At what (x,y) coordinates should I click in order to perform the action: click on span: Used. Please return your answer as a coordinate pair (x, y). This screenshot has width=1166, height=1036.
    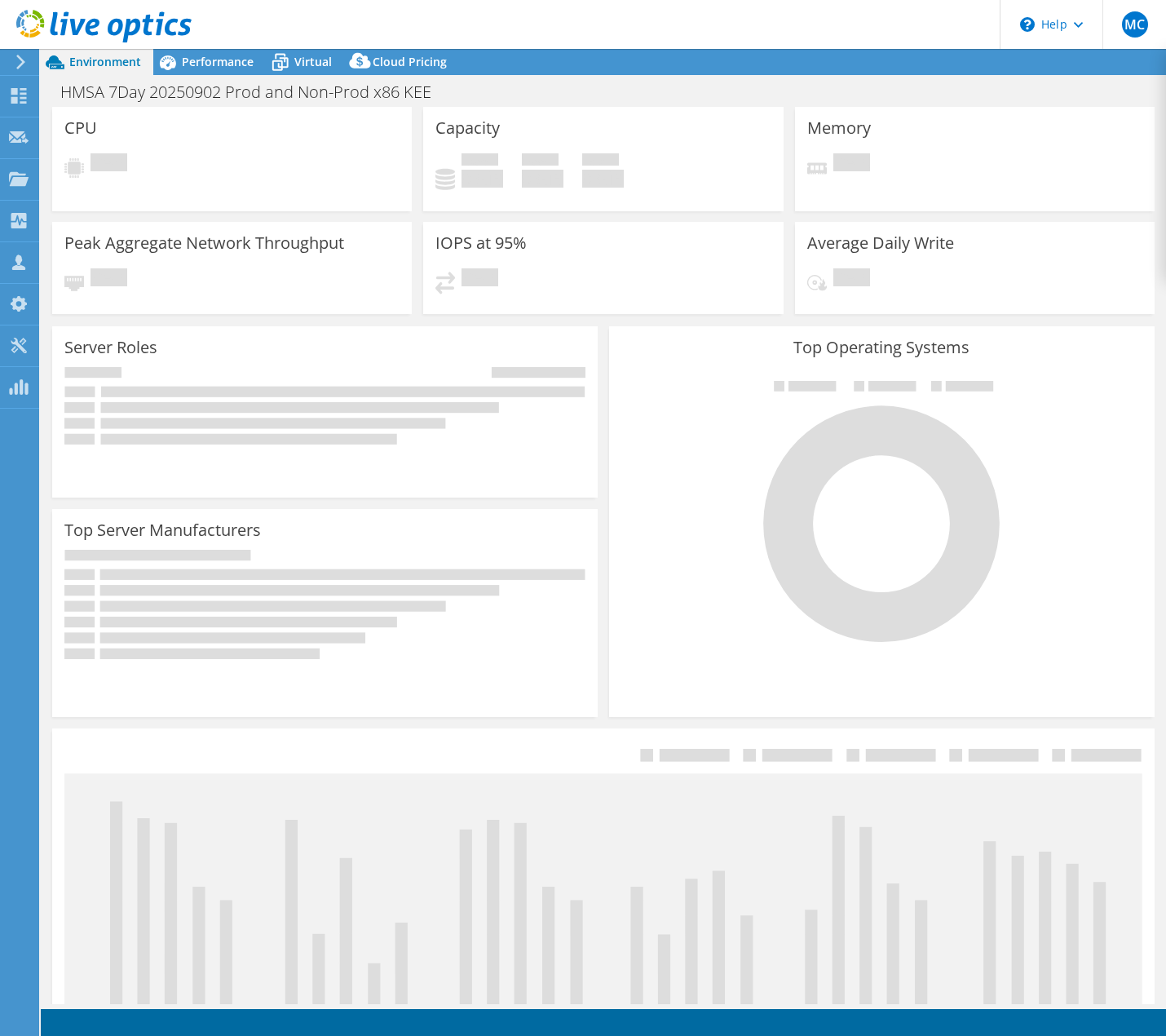
    Looking at the image, I should click on (480, 162).